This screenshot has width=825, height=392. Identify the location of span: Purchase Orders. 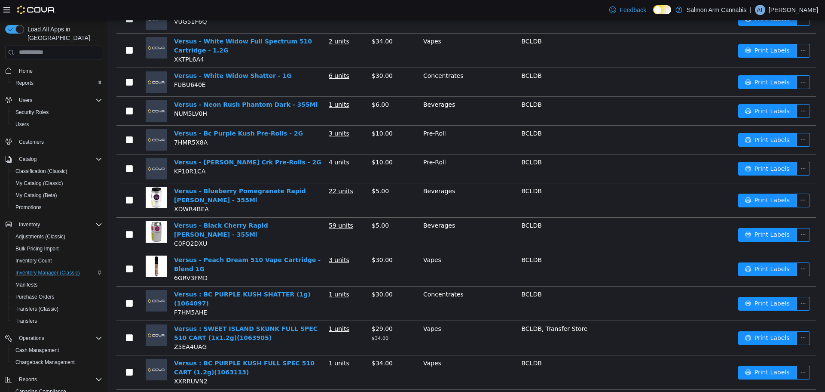
(57, 297).